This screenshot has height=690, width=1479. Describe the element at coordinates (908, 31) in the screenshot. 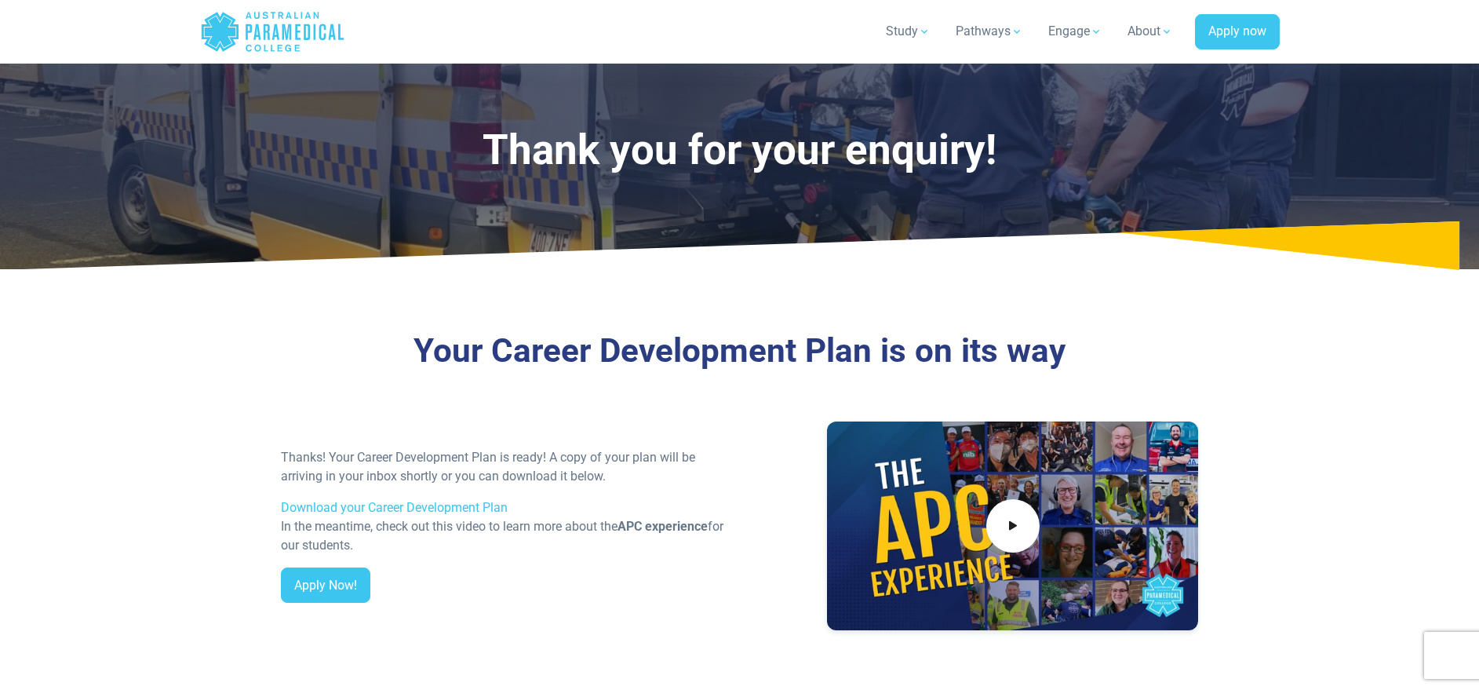

I see `a: Study` at that location.